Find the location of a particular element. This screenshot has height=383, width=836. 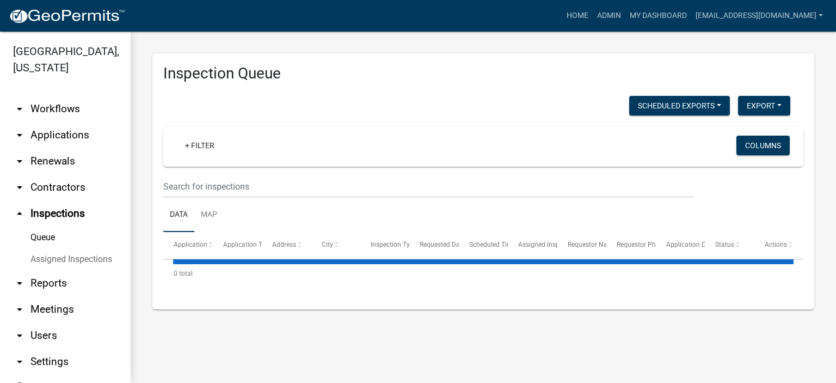

span: Inspection Type is located at coordinates (394, 244).